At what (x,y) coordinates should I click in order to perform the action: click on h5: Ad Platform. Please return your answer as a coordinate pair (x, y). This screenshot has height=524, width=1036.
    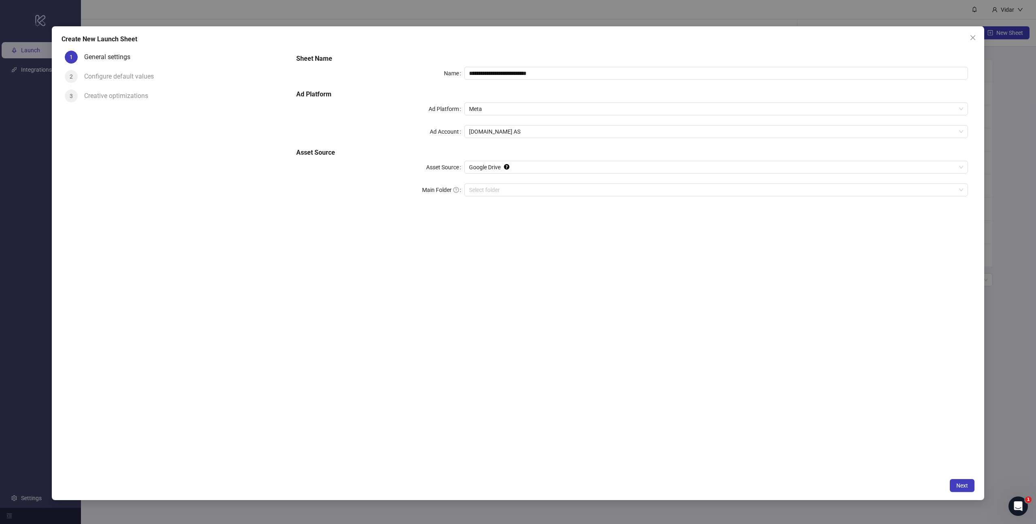
    Looking at the image, I should click on (632, 94).